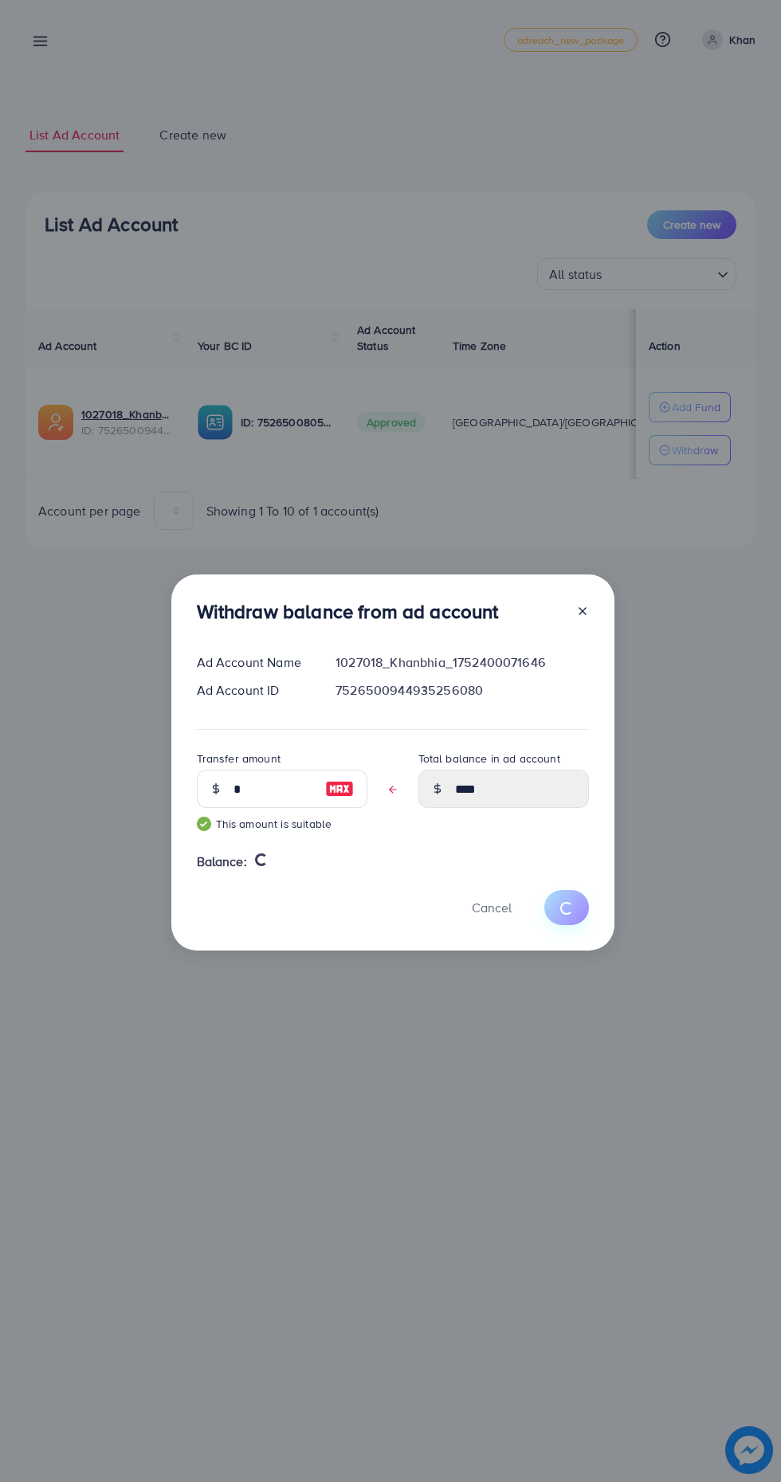 The height and width of the screenshot is (1482, 781). What do you see at coordinates (238, 759) in the screenshot?
I see `label: Transfer amount` at bounding box center [238, 759].